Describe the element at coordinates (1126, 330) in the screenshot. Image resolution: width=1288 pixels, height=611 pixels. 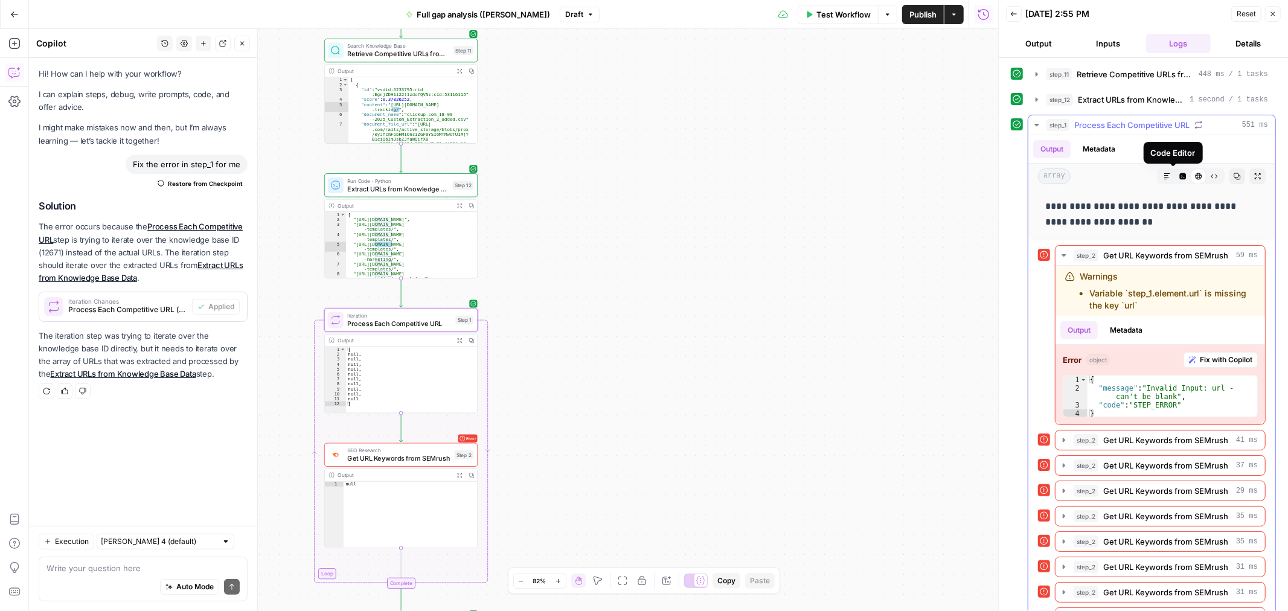
I see `button: Metadata` at that location.